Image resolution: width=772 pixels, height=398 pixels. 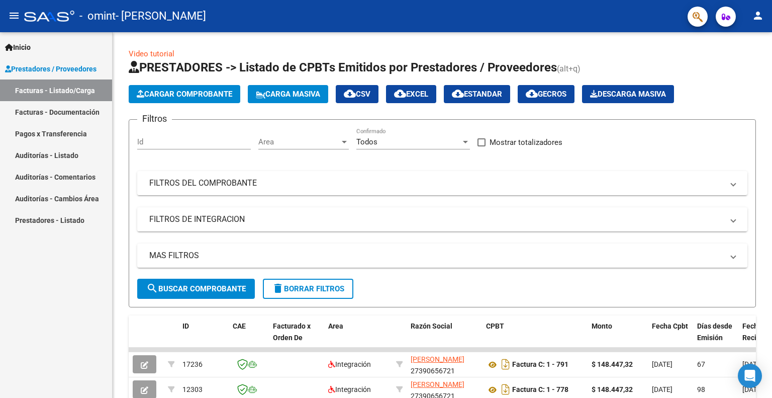 What do you see at coordinates (670, 326) in the screenshot?
I see `span: Fecha Cpbt` at bounding box center [670, 326].